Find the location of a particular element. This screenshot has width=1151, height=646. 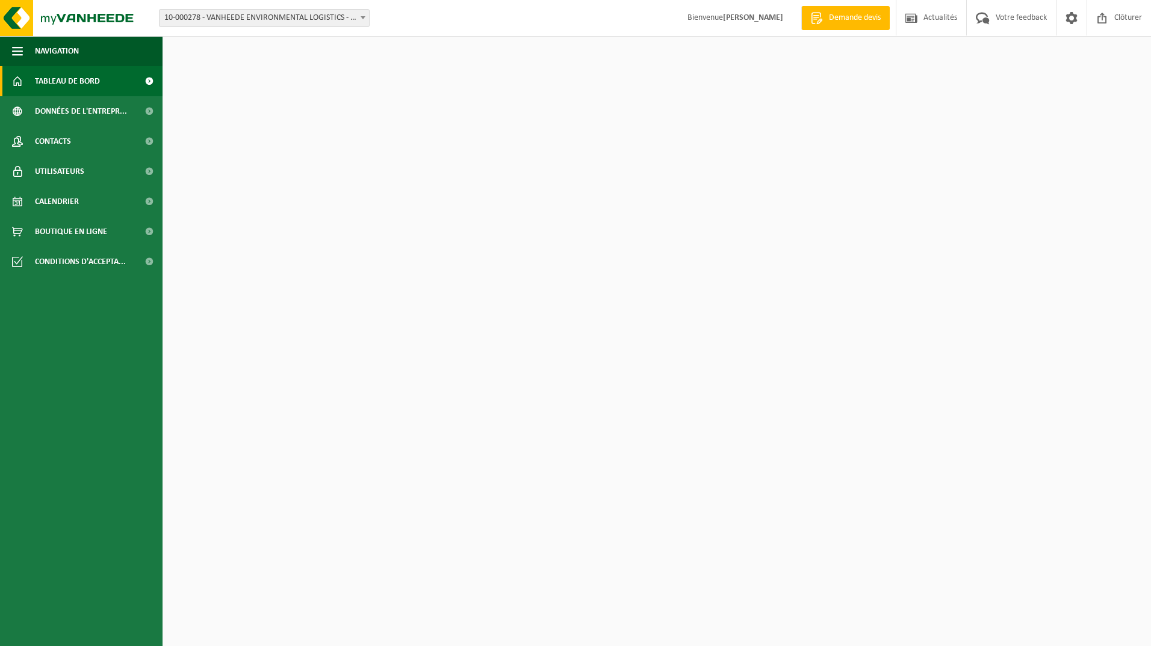

span: Demande devis is located at coordinates (855, 18).